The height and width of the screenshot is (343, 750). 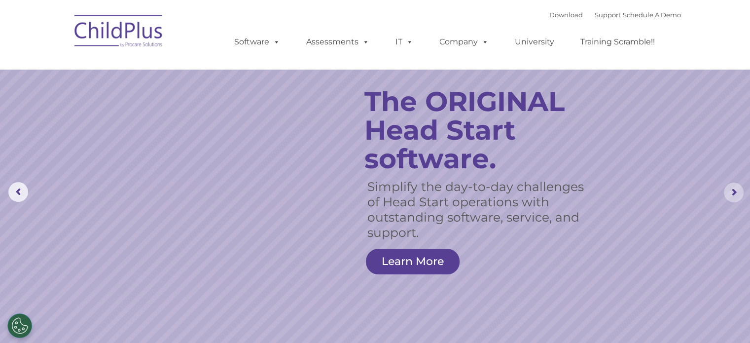 I want to click on a: Company, so click(x=464, y=42).